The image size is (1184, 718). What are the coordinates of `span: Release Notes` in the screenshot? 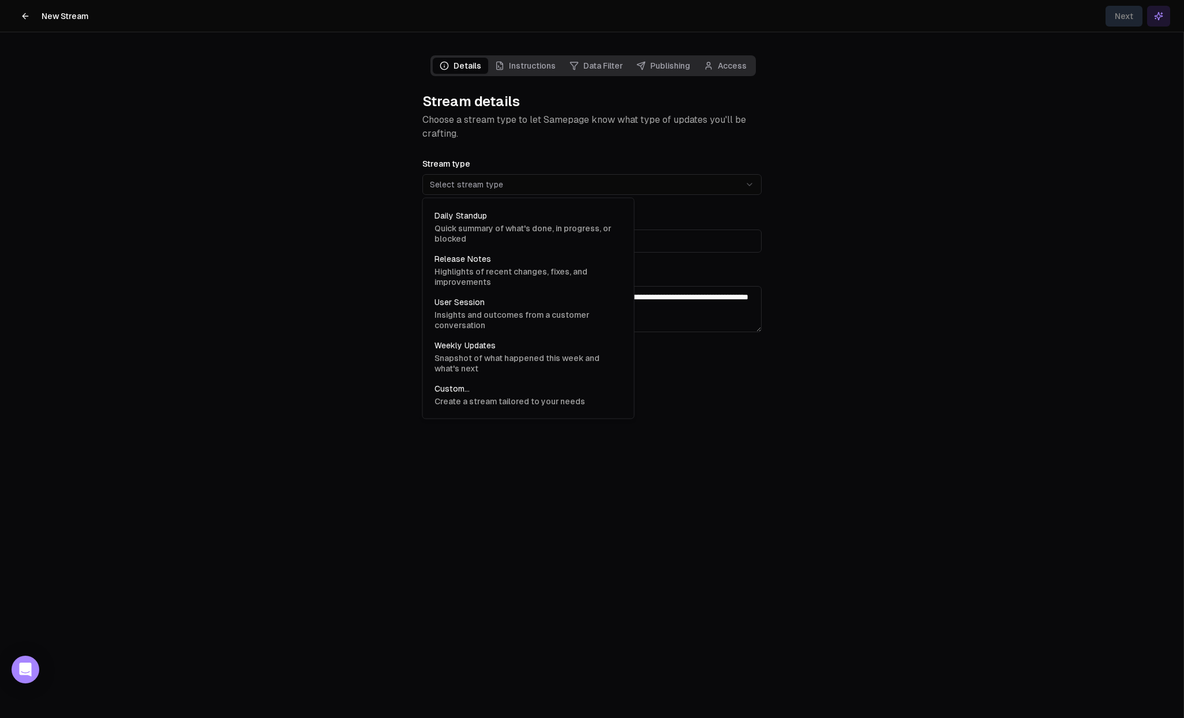 It's located at (463, 259).